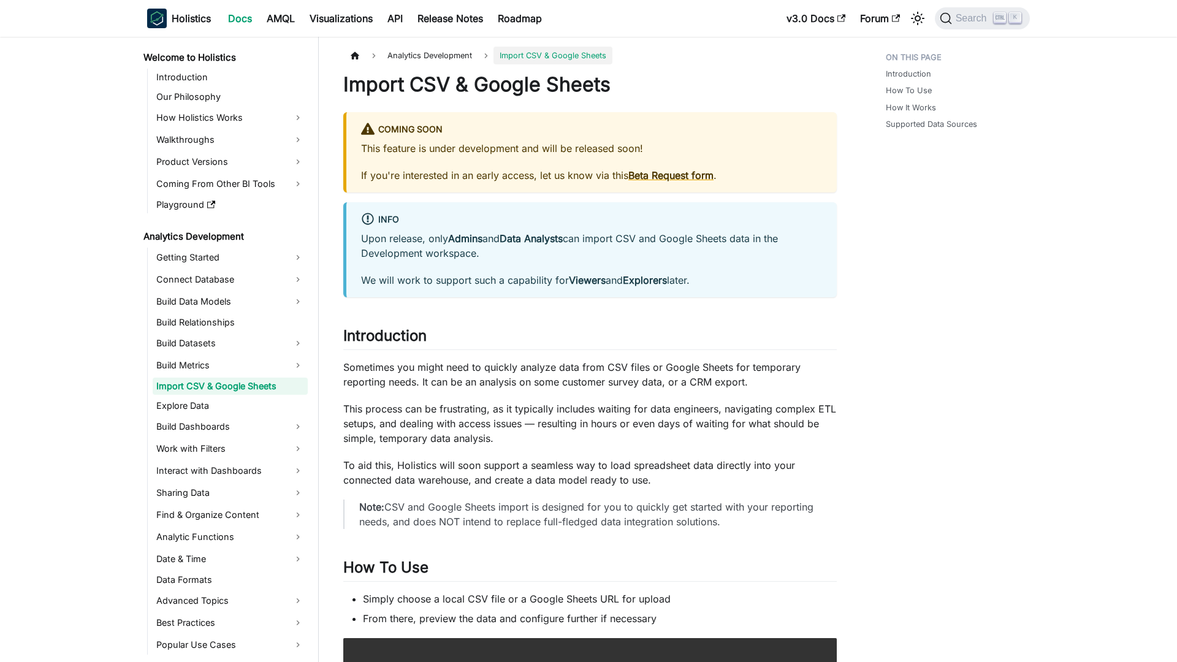  I want to click on a: How To Use, so click(909, 90).